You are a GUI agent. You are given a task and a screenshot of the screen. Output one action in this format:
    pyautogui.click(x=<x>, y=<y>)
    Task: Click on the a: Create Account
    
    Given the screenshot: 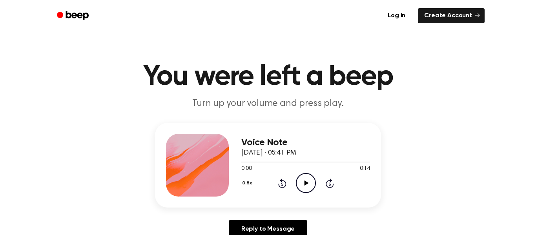 What is the action you would take?
    pyautogui.click(x=451, y=16)
    